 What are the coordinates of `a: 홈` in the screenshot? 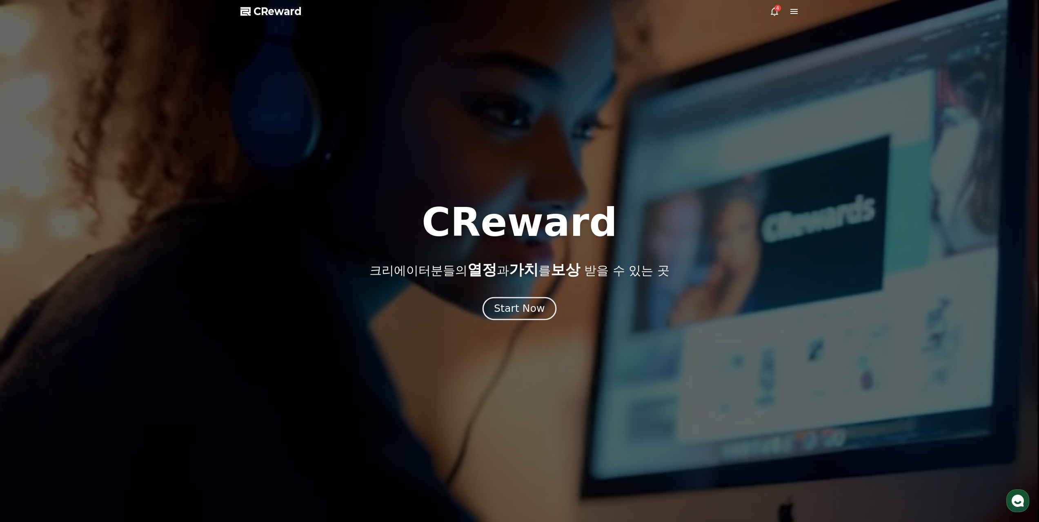 It's located at (28, 269).